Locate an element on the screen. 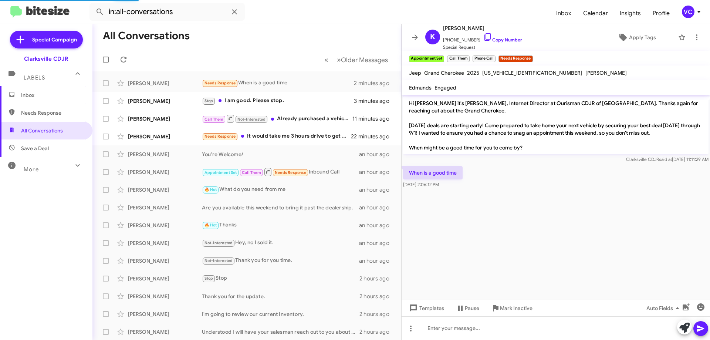 This screenshot has height=340, width=710. button: Templates is located at coordinates (426, 308).